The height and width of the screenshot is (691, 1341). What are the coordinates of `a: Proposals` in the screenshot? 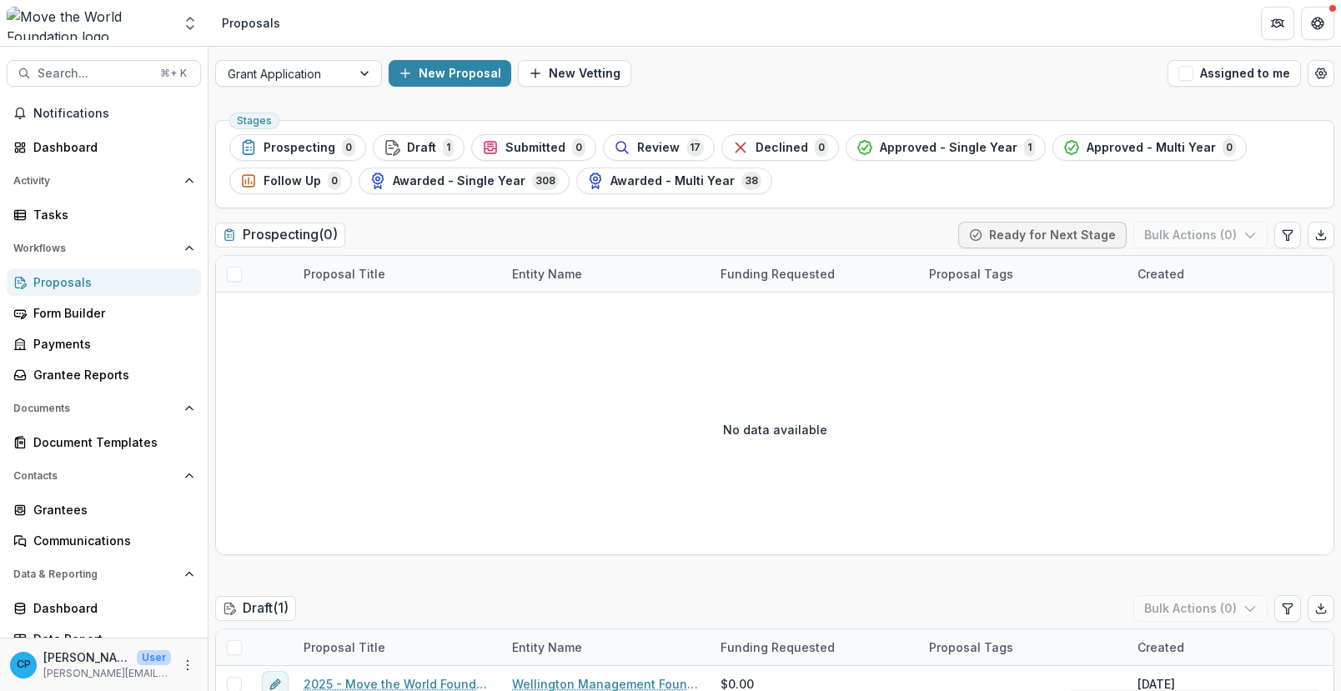 It's located at (103, 282).